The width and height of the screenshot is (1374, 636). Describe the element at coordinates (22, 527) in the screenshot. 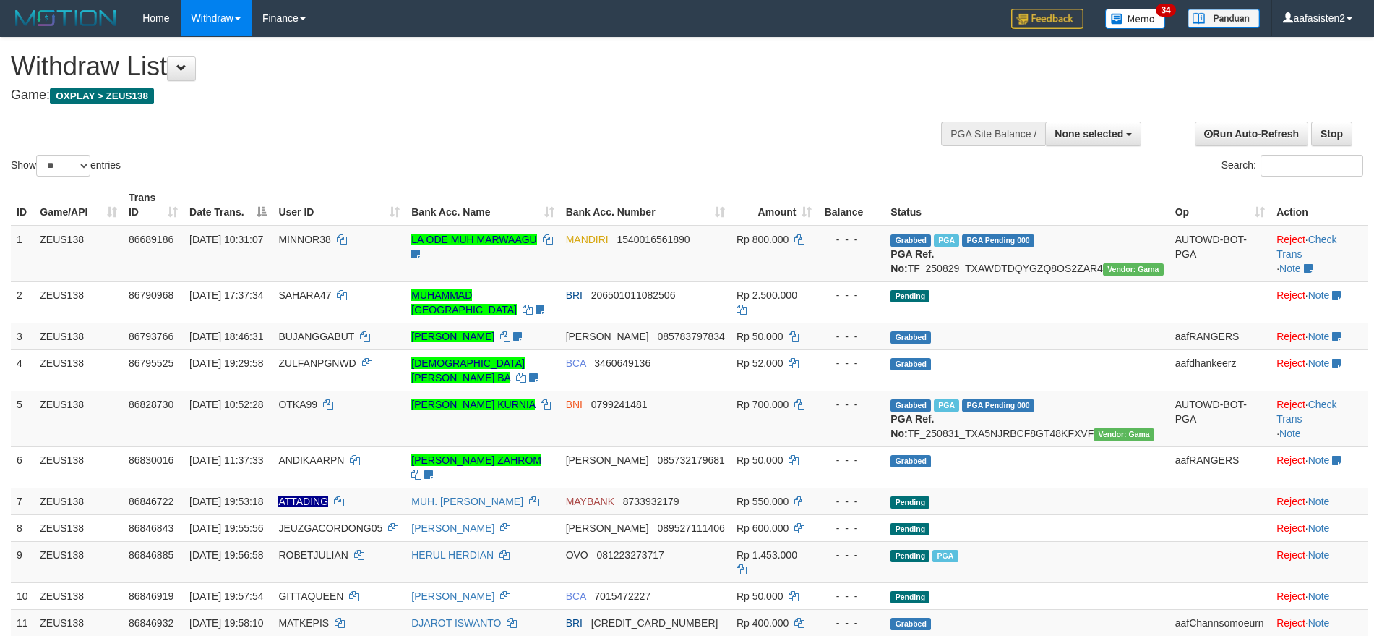

I see `td: 8` at that location.